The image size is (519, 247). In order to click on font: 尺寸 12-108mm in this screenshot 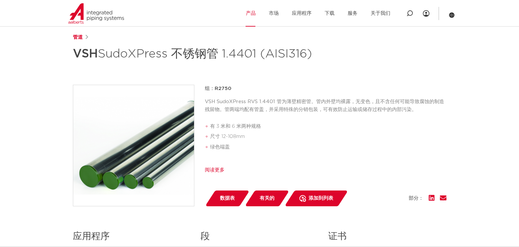, I will do `click(228, 136)`.